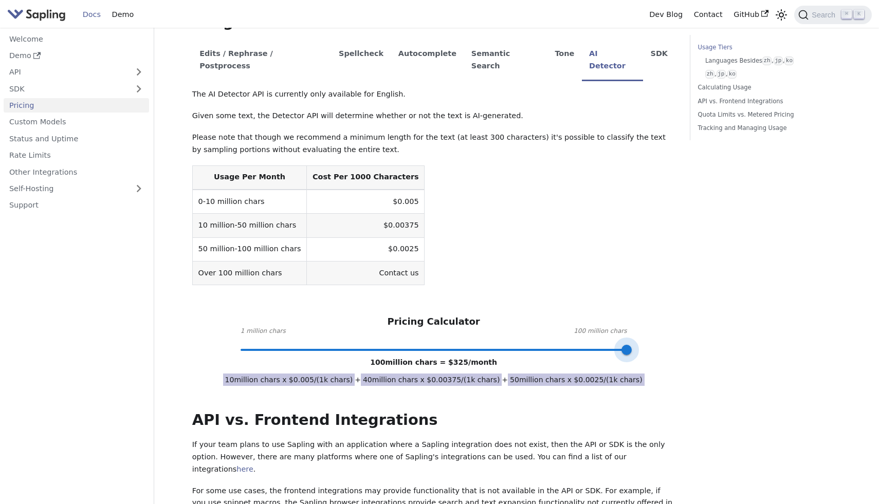  Describe the element at coordinates (366, 226) in the screenshot. I see `td: $0.00375` at that location.